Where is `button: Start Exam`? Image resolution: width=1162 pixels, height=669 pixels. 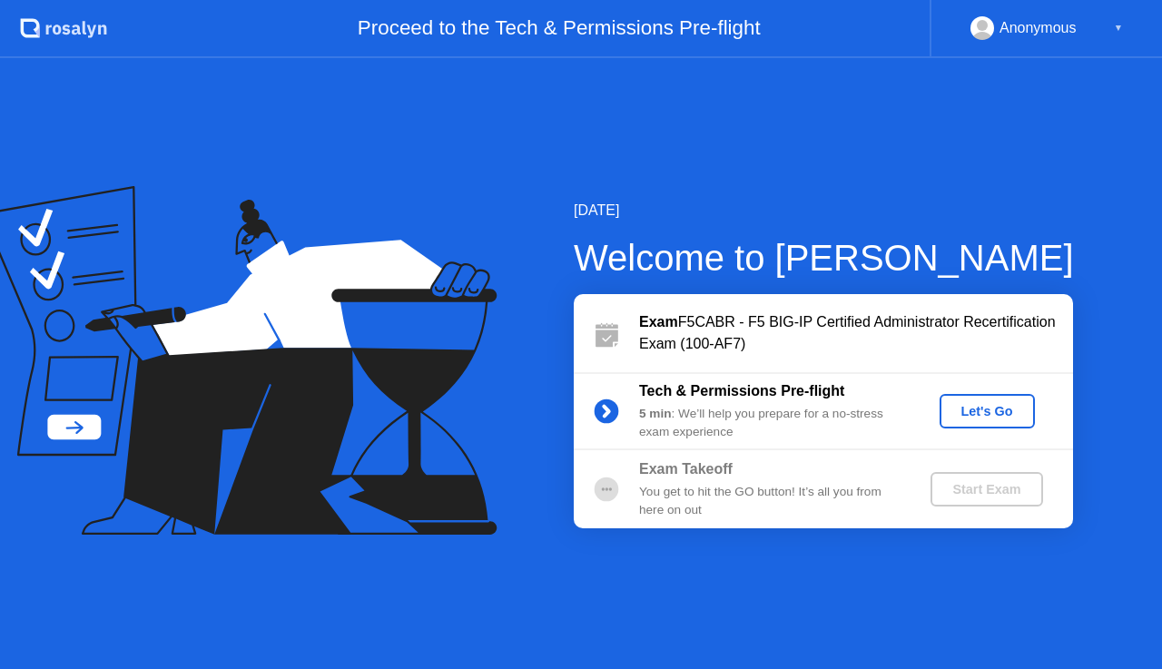 button: Start Exam is located at coordinates (986, 489).